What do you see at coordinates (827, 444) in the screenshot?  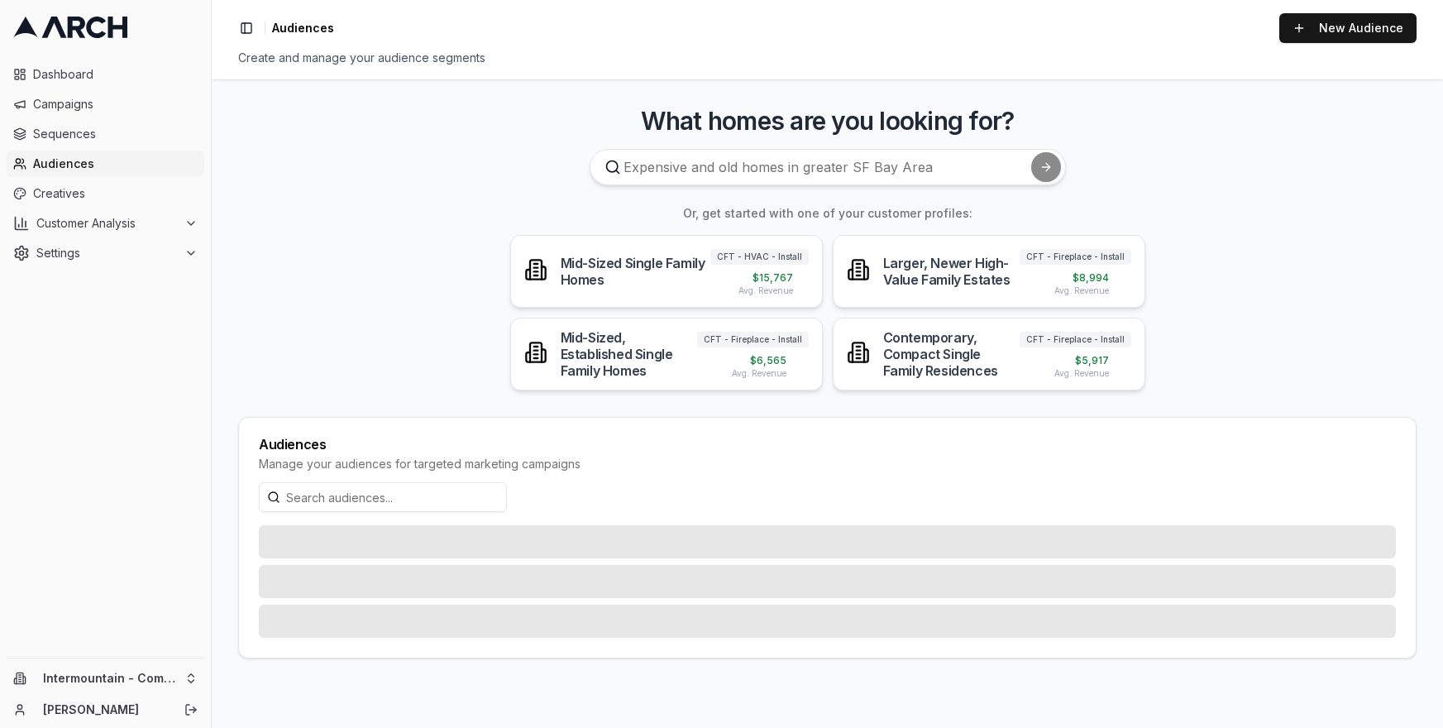 I see `div: Audiences` at bounding box center [827, 444].